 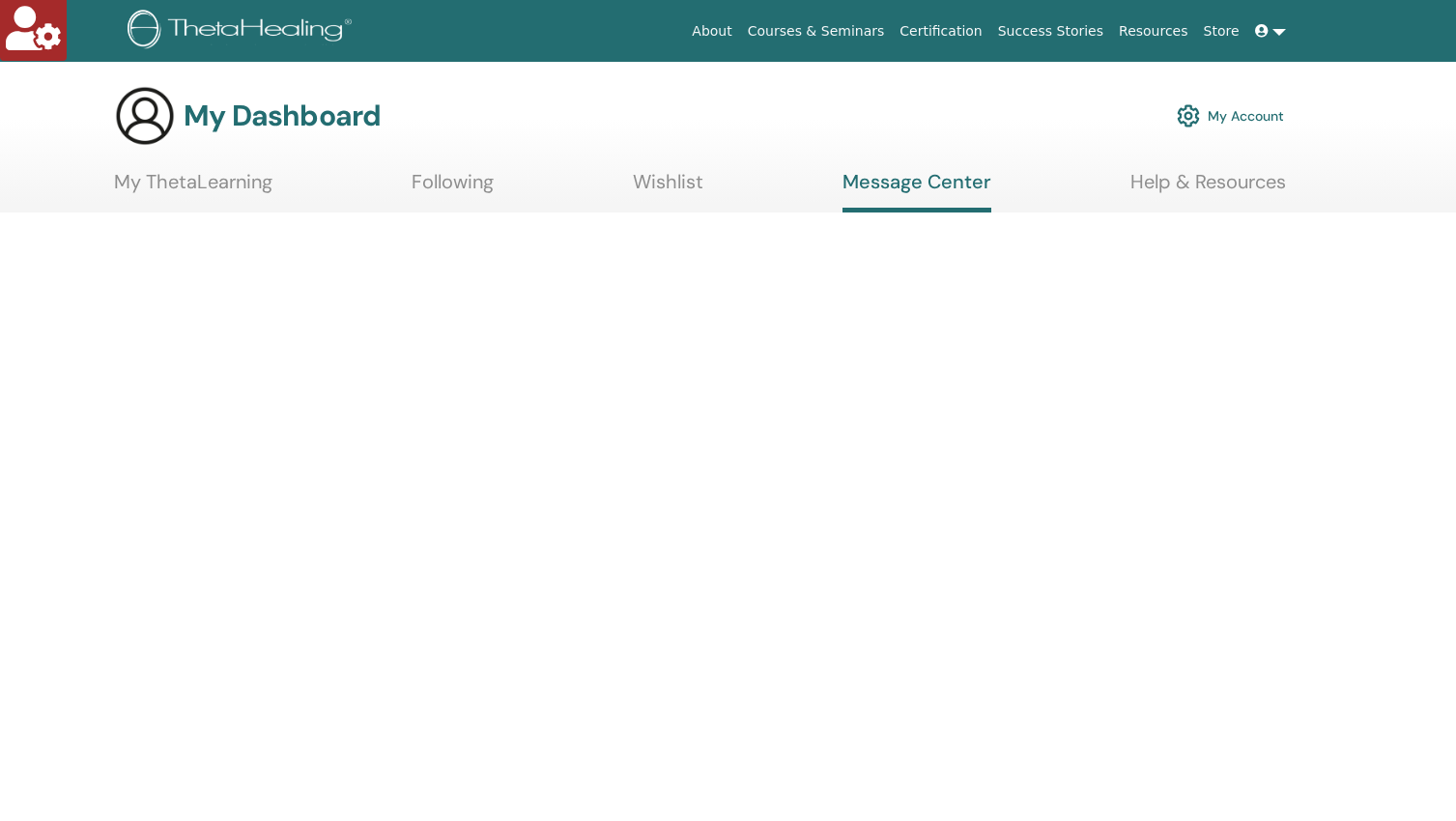 I want to click on img: logo.png, so click(x=242, y=31).